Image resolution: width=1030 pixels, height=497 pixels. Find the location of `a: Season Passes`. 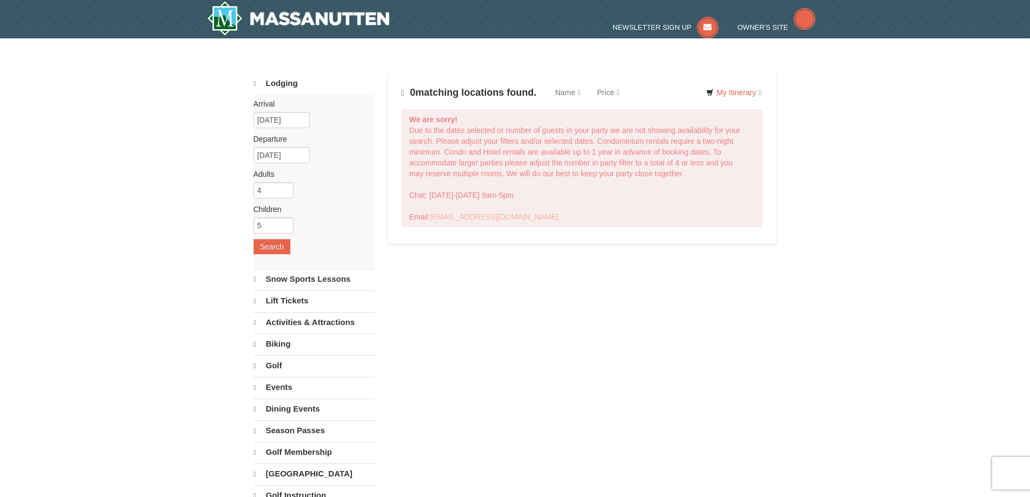

a: Season Passes is located at coordinates (314, 431).